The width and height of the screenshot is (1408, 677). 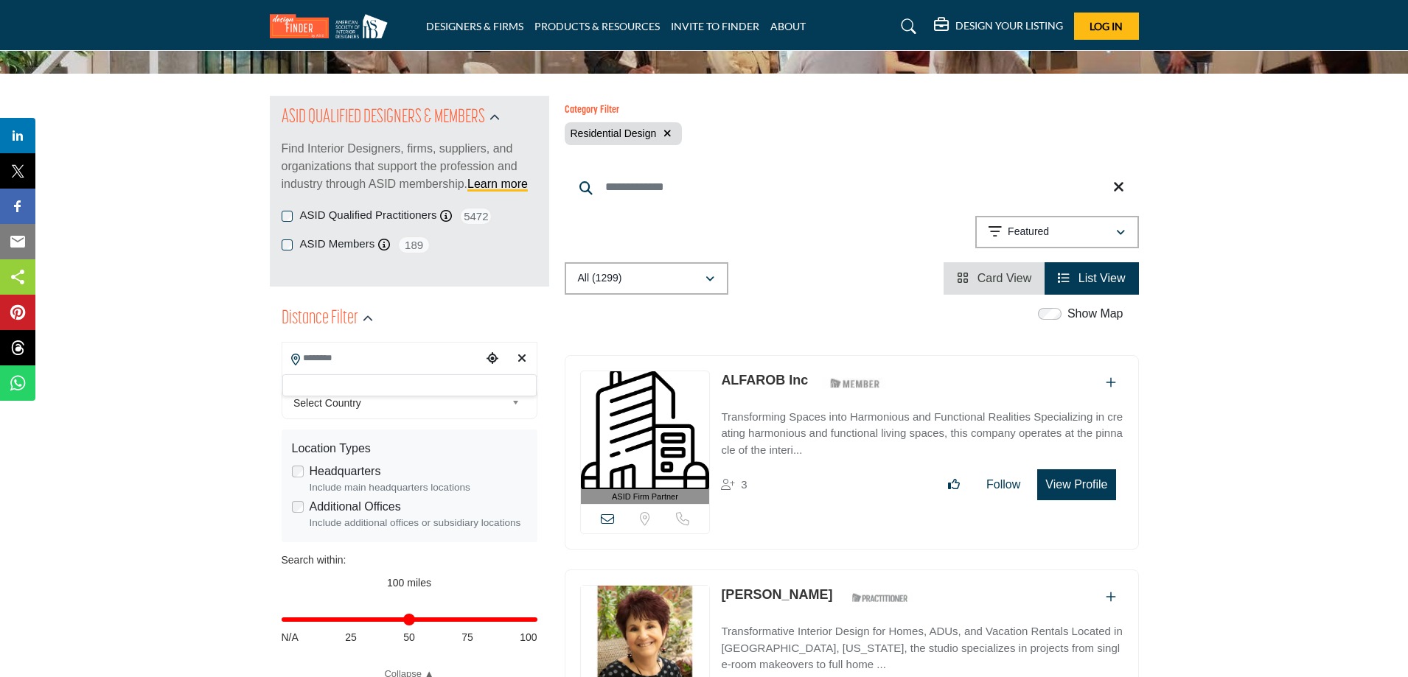 I want to click on a: DESIGNERS & FIRMS, so click(x=475, y=26).